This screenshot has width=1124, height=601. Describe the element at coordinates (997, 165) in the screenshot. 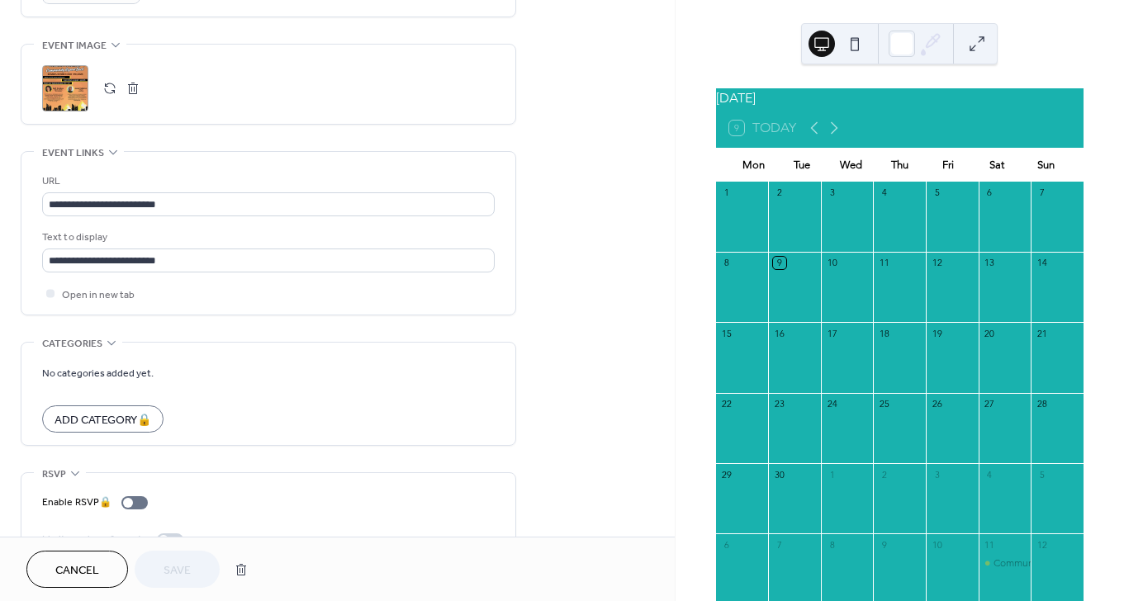

I see `div: Sat` at that location.